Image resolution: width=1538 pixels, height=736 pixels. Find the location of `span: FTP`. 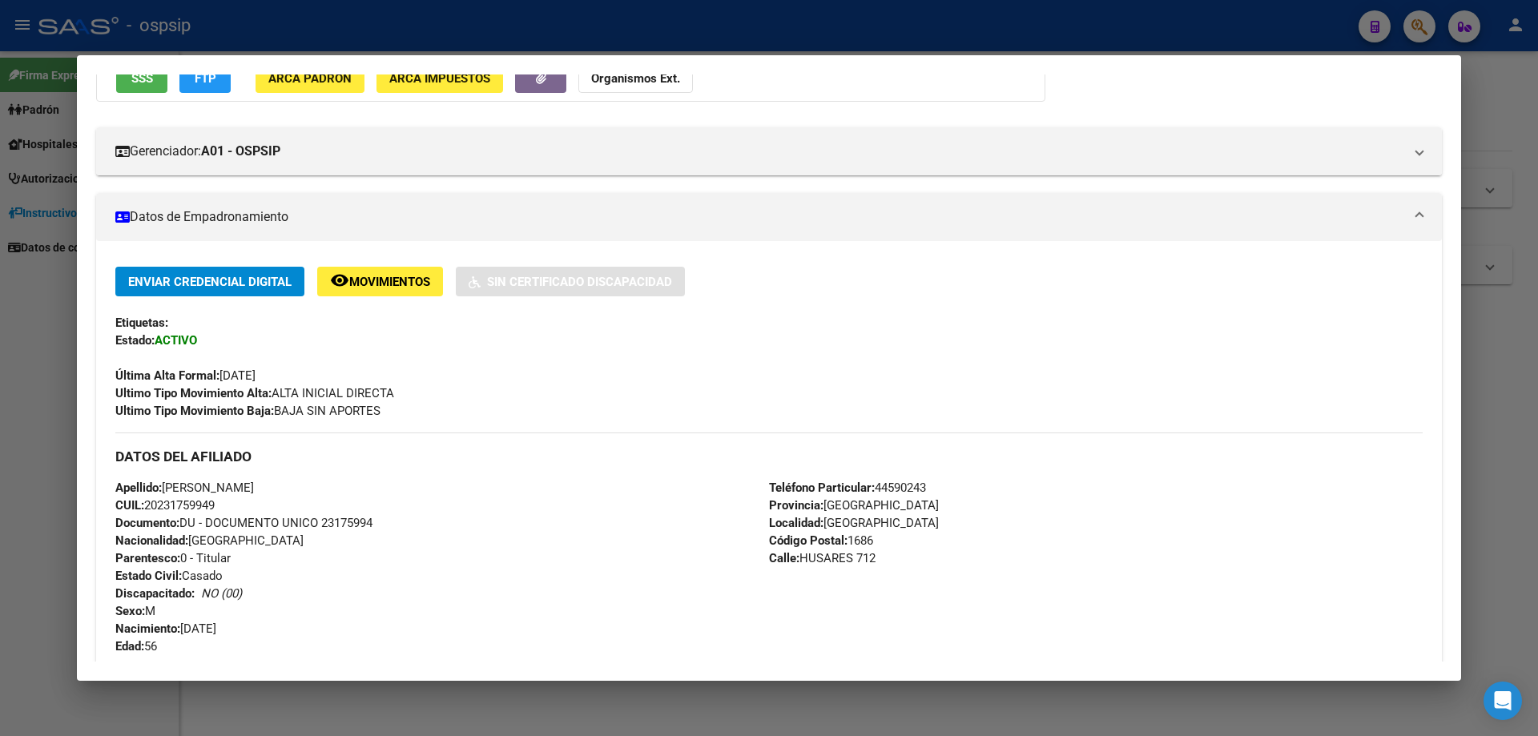

span: FTP is located at coordinates (205, 79).